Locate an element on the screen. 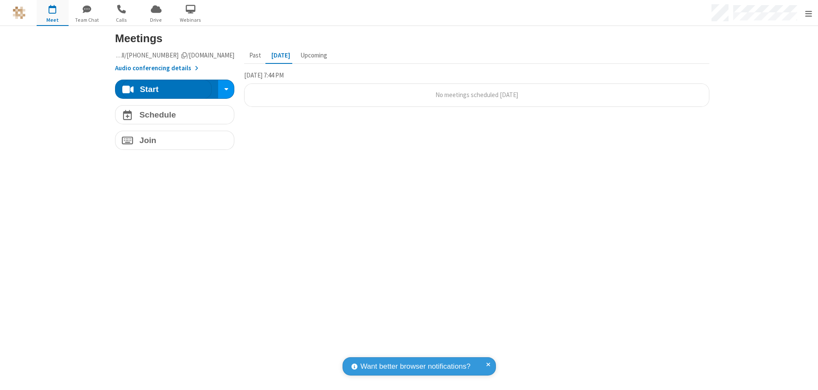 This screenshot has height=390, width=818. section: Account details is located at coordinates (175, 62).